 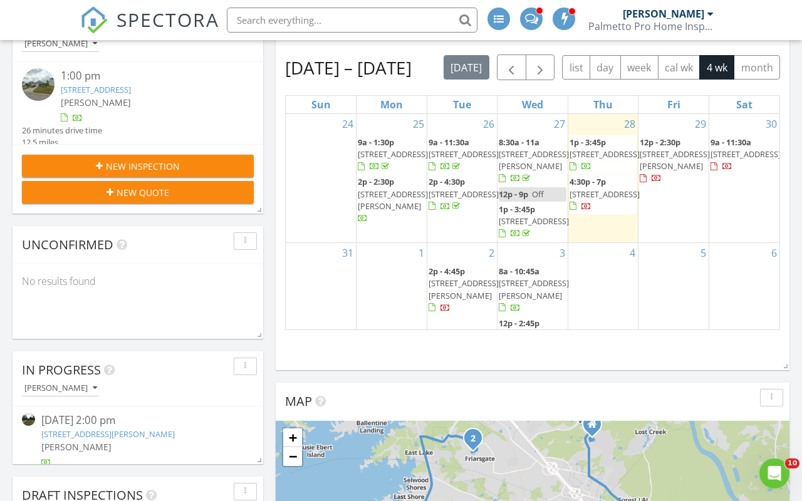 What do you see at coordinates (774, 253) in the screenshot?
I see `a: Go to September 6, 2025` at bounding box center [774, 253].